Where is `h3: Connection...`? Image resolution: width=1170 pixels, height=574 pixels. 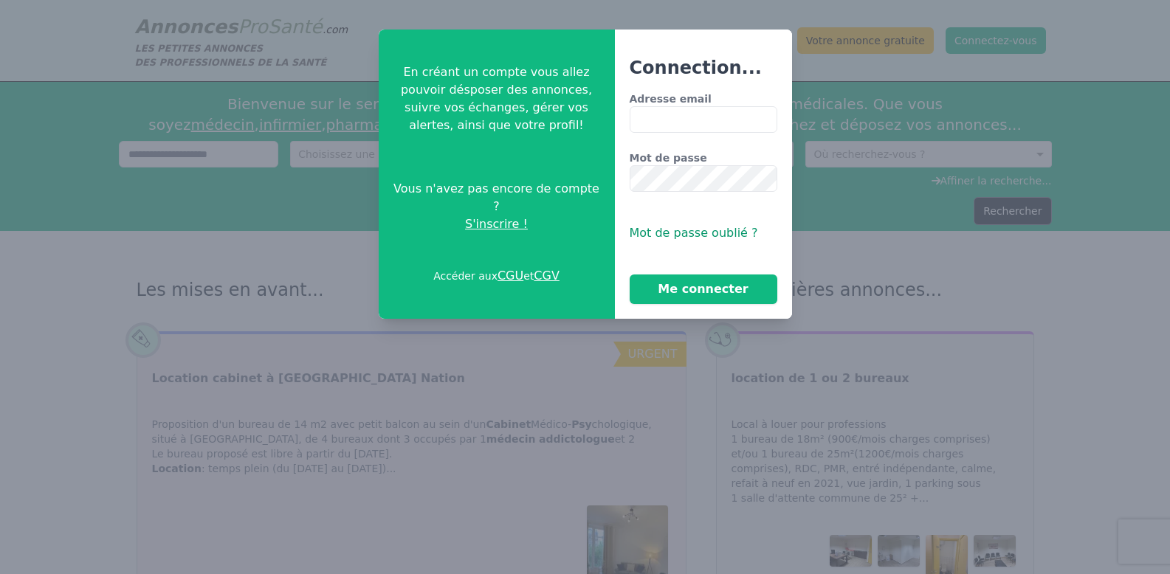 h3: Connection... is located at coordinates (704, 68).